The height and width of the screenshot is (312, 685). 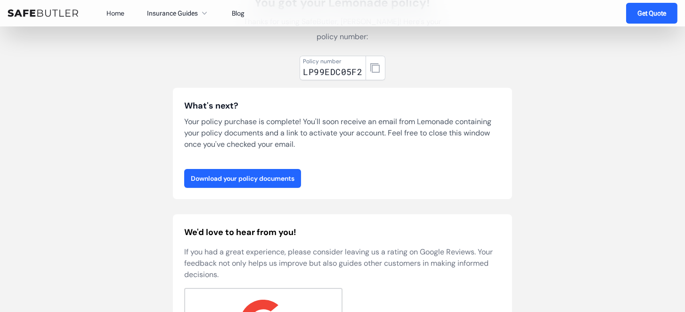 I want to click on button: Insurance Guides, so click(x=178, y=13).